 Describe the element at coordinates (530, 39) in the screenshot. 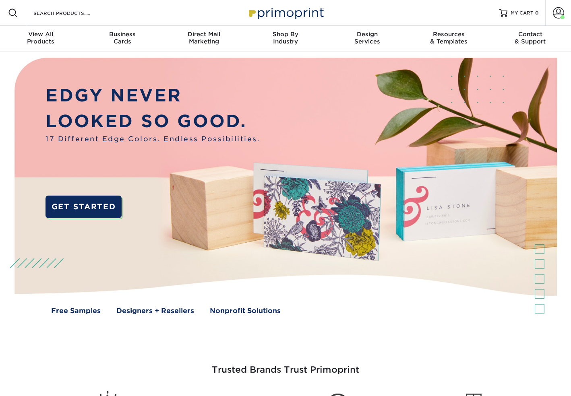

I see `a: Contact& Support` at that location.